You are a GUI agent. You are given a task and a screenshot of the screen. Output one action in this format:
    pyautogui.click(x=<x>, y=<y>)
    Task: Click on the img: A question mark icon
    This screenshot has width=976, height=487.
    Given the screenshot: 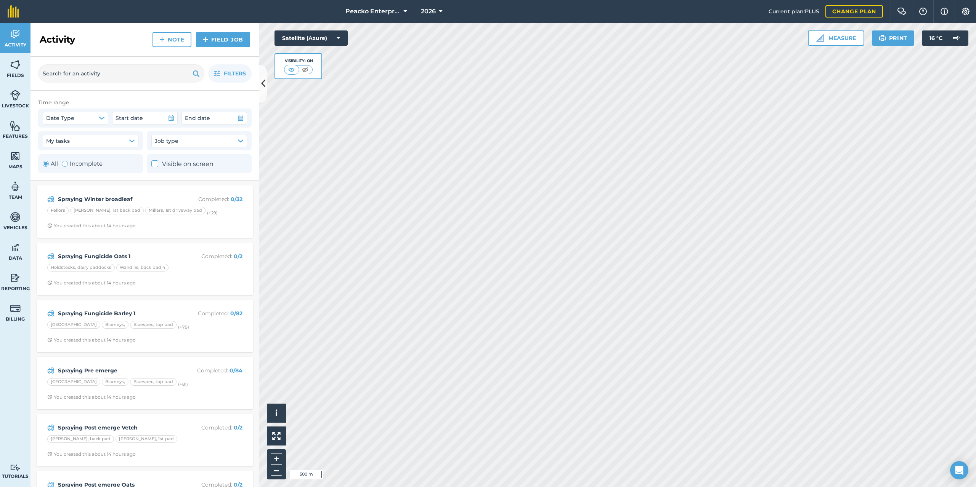 What is the action you would take?
    pyautogui.click(x=923, y=11)
    